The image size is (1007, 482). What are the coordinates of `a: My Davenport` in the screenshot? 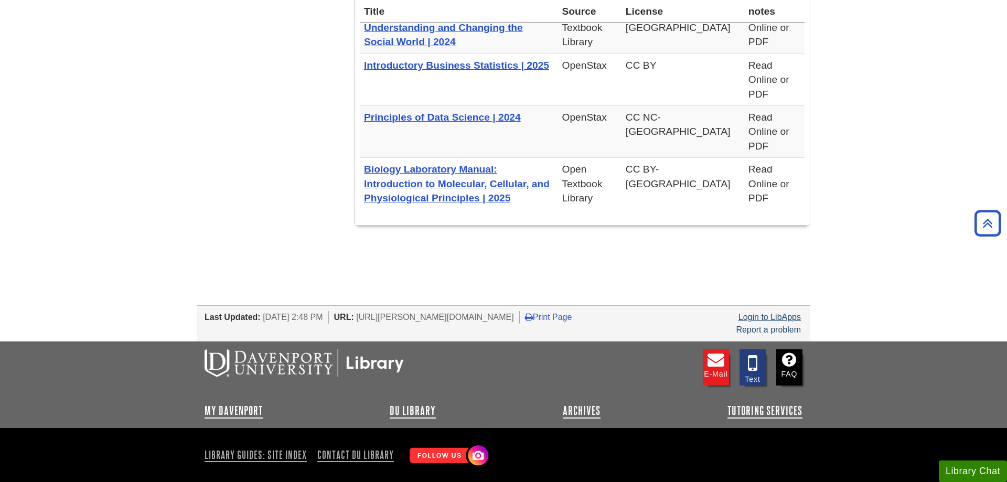 It's located at (233, 411).